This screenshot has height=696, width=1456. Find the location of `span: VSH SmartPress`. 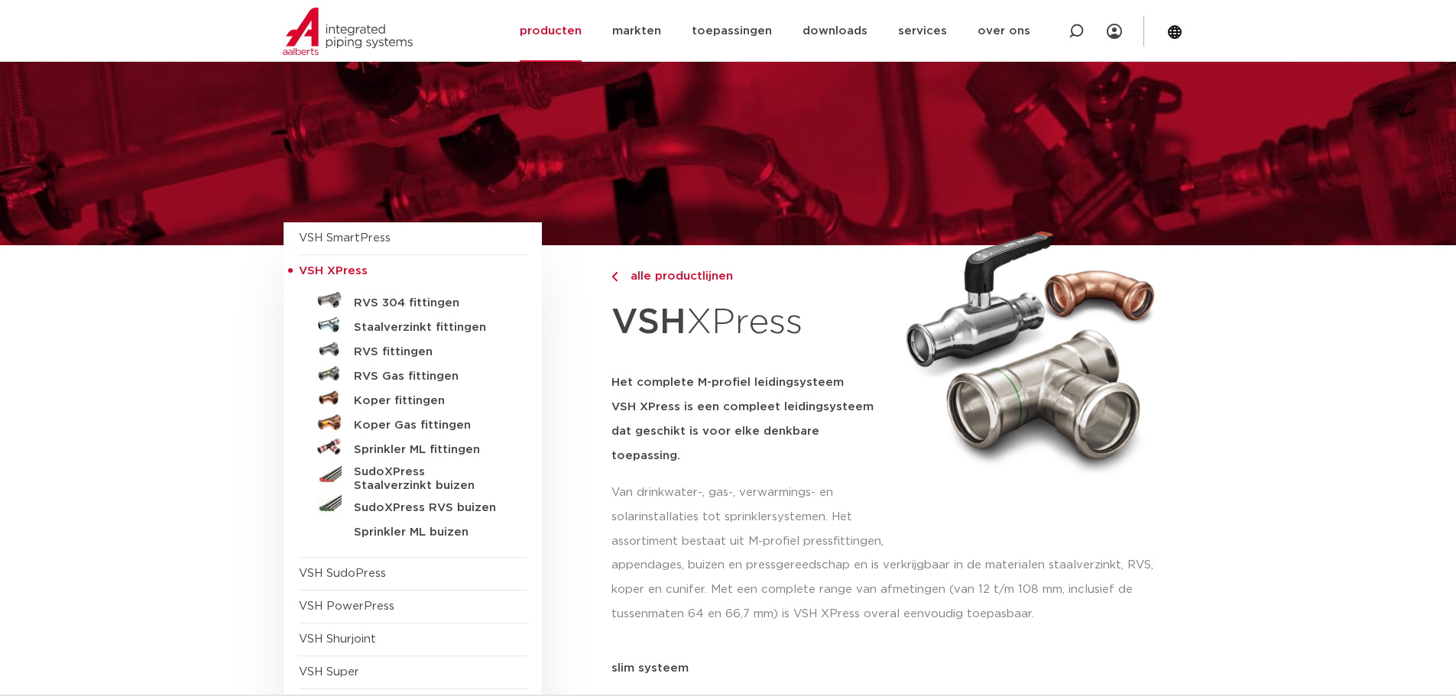

span: VSH SmartPress is located at coordinates (345, 238).